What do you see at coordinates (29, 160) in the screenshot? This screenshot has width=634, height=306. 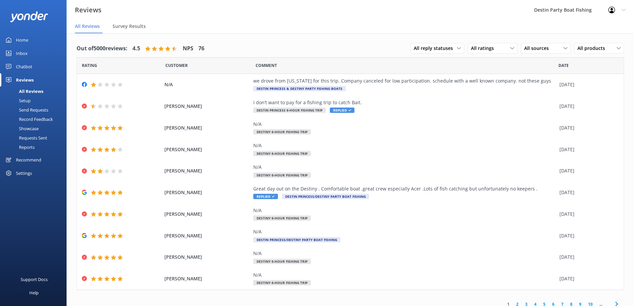 I see `div: Recommend` at bounding box center [29, 160].